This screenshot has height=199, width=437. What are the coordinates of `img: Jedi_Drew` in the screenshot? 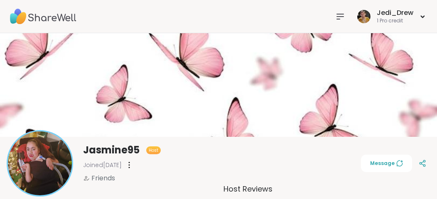 It's located at (364, 17).